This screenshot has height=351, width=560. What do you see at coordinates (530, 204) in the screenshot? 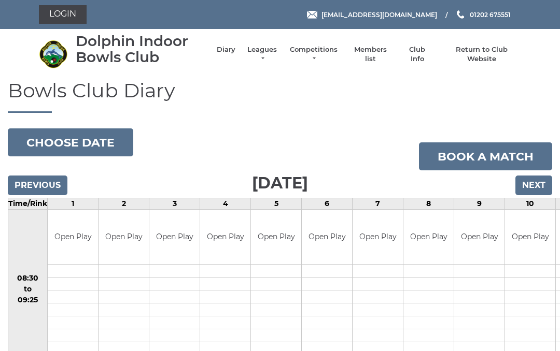
I see `td: 10` at bounding box center [530, 204].